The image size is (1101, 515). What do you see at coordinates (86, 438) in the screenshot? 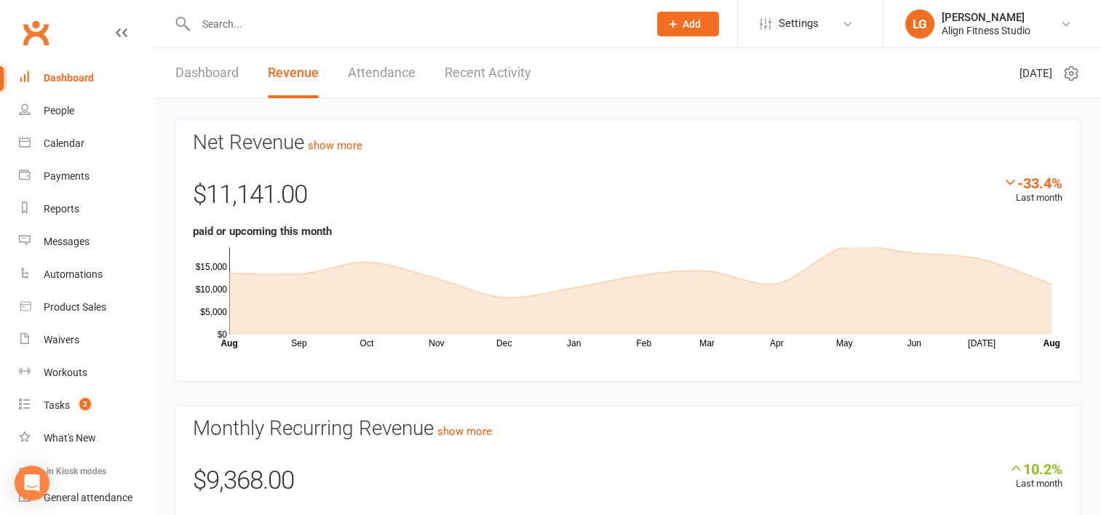
I see `a: What's New` at bounding box center [86, 438].